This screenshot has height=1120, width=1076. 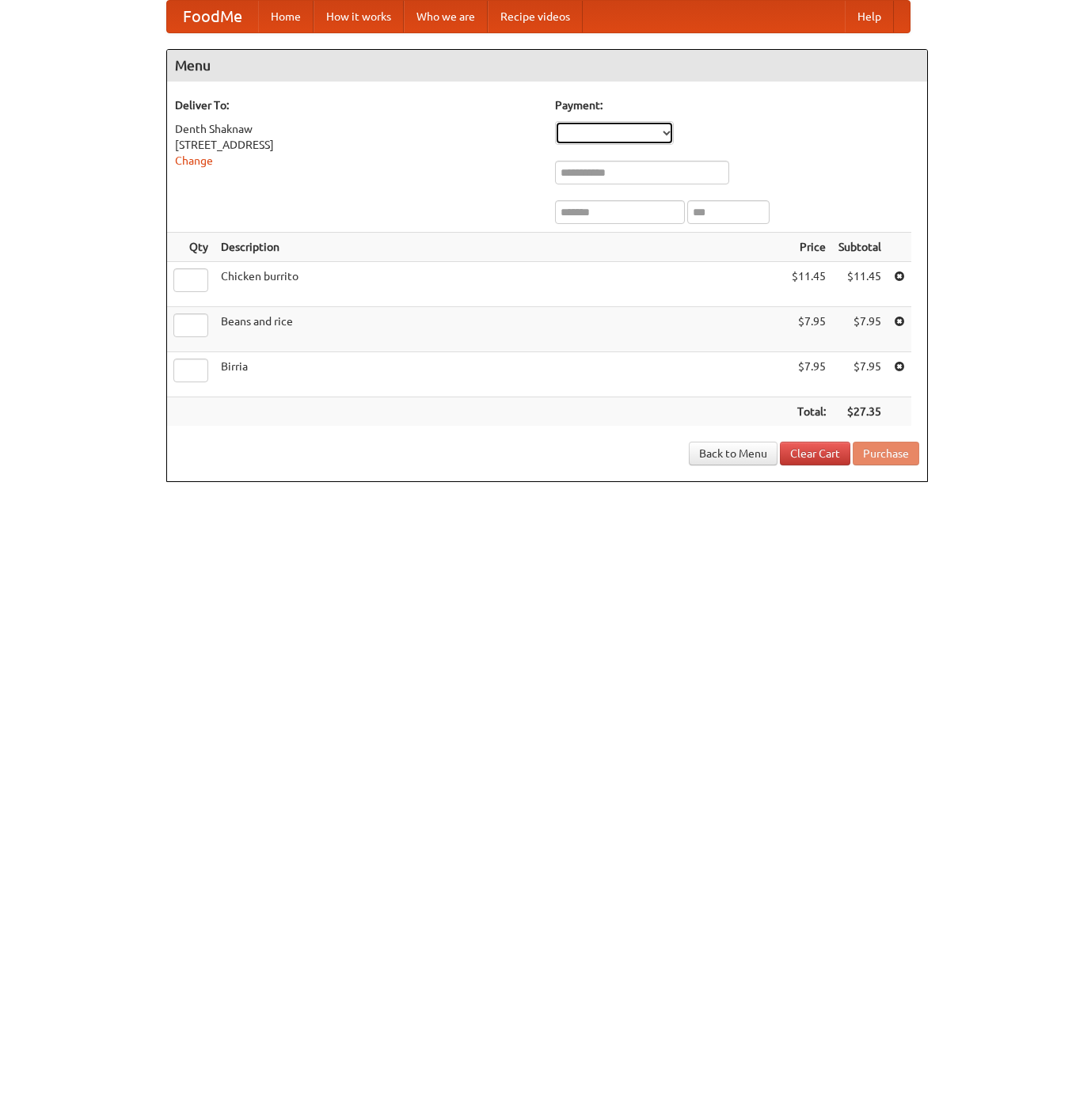 What do you see at coordinates (859, 411) in the screenshot?
I see `th: $27.35` at bounding box center [859, 411].